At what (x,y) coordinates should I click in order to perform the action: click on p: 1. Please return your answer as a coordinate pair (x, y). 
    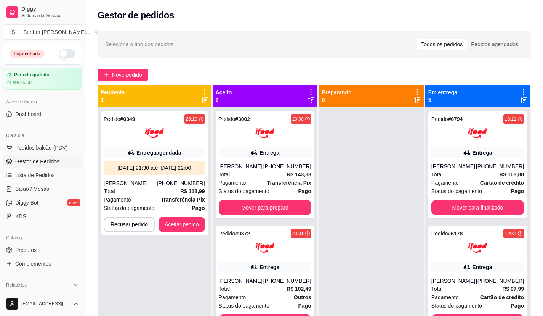
    Looking at the image, I should click on (112, 100).